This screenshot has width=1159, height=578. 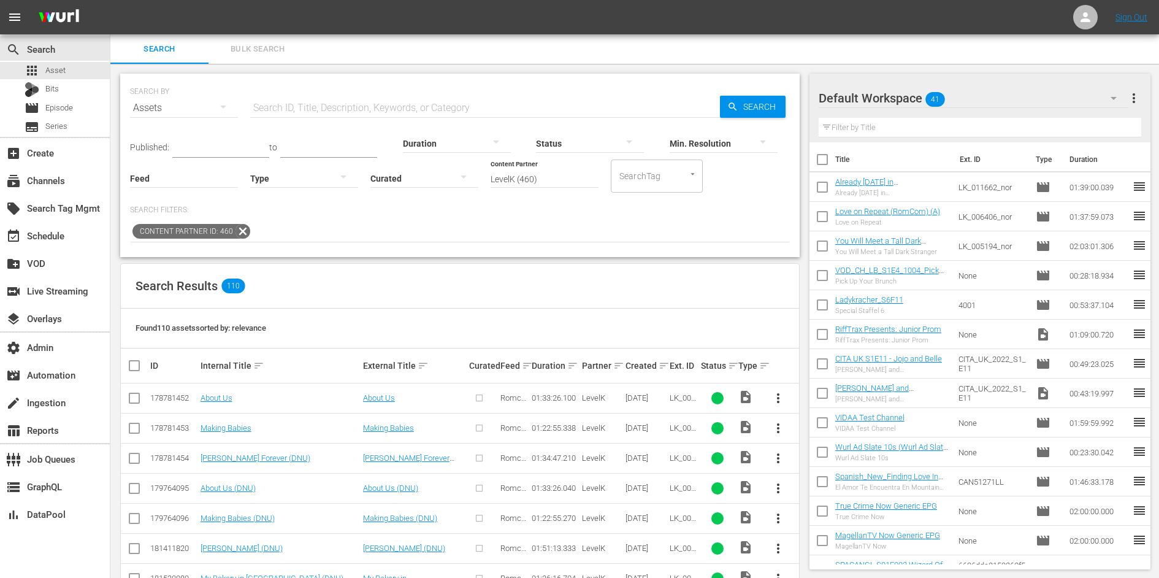 I want to click on div: Curated, so click(x=483, y=365).